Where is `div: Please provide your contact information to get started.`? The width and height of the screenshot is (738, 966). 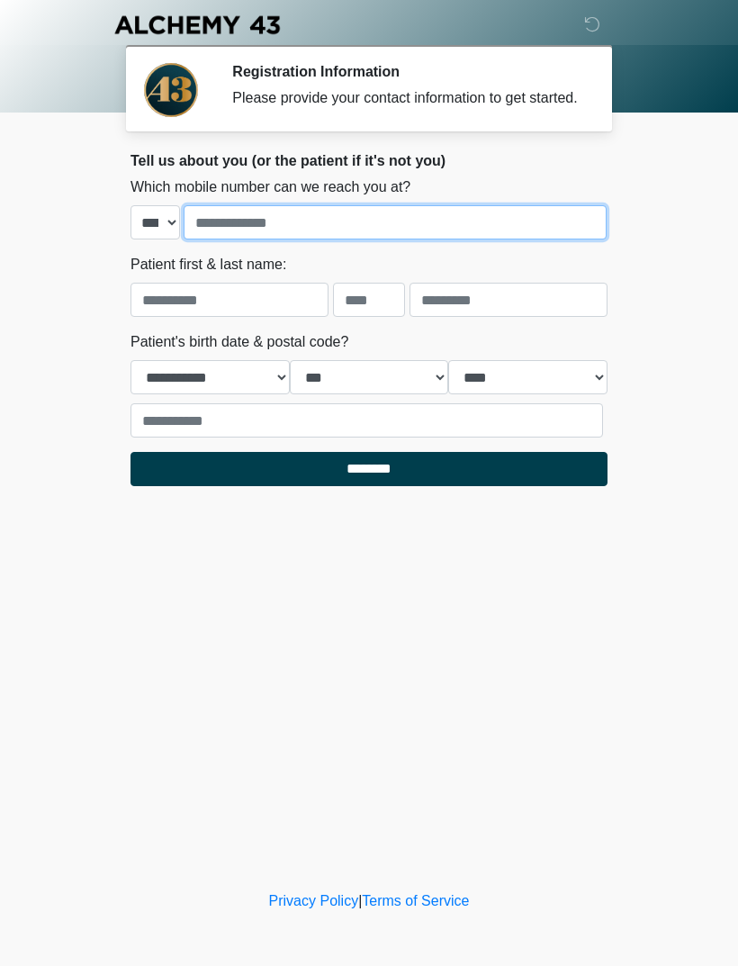 div: Please provide your contact information to get started. is located at coordinates (406, 98).